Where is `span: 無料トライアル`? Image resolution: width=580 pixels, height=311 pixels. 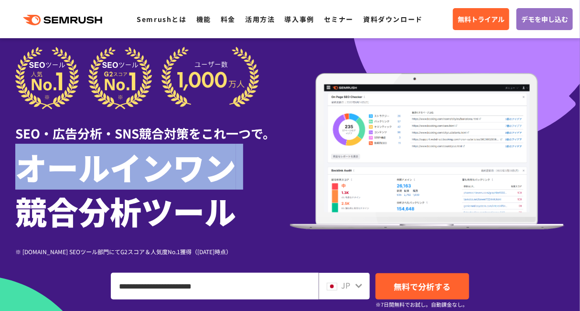 span: 無料トライアル is located at coordinates (481, 19).